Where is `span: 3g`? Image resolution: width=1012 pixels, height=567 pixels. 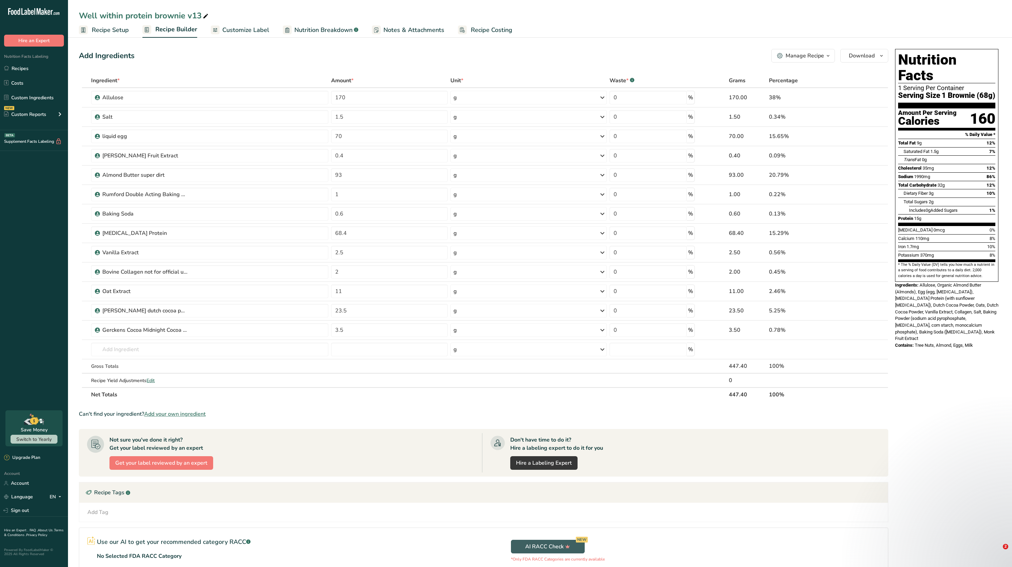
span: 3g is located at coordinates (931, 193).